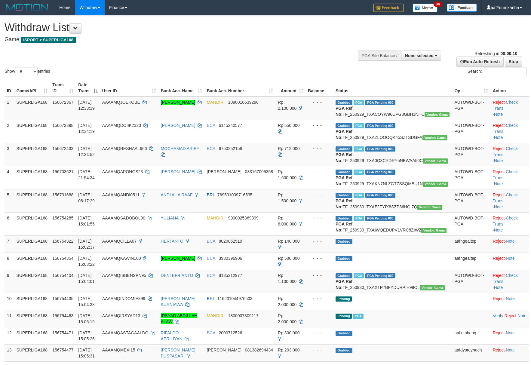 The image size is (531, 365). Describe the element at coordinates (9, 301) in the screenshot. I see `td: 10` at that location.